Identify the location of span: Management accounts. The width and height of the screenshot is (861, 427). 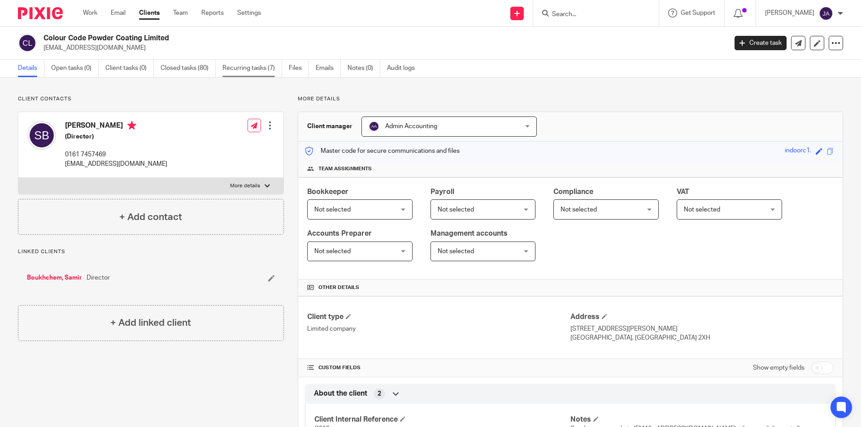
(469, 234).